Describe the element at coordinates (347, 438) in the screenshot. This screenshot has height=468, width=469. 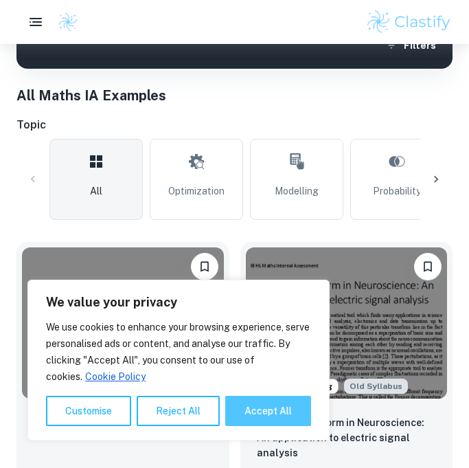
I see `p: Fourier Transform in Neuroscience: An application to electric signal analysis` at that location.